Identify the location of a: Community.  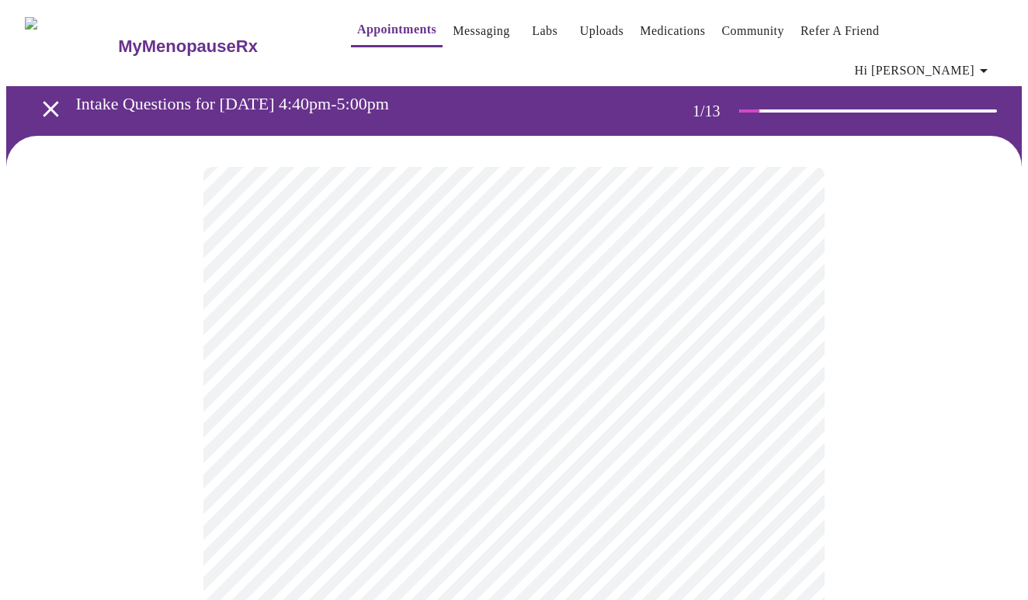
(753, 31).